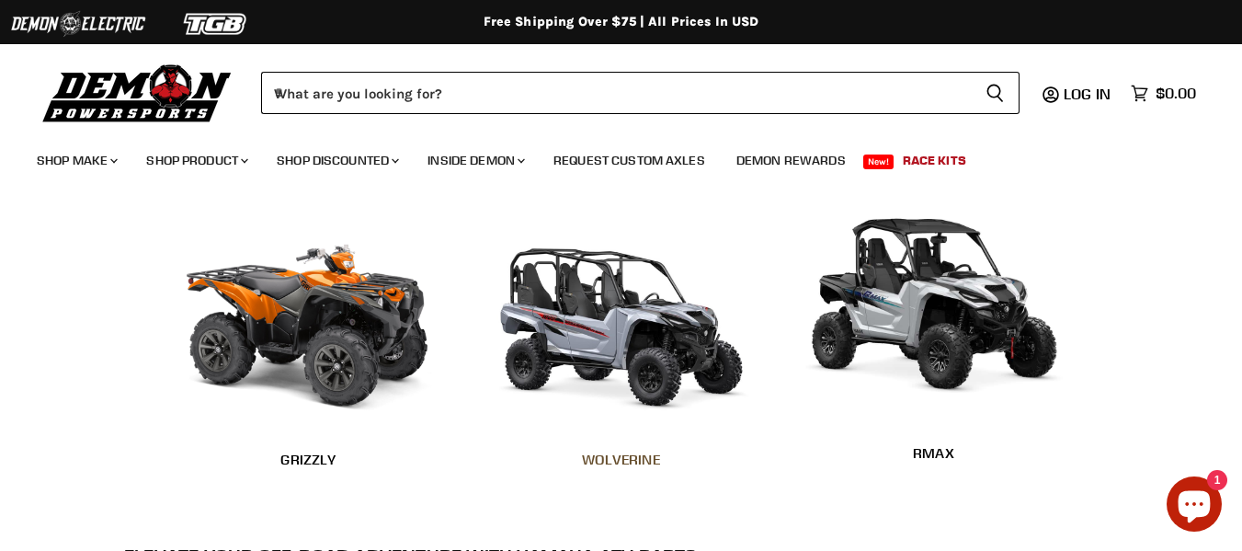 This screenshot has height=551, width=1242. What do you see at coordinates (616, 93) in the screenshot?
I see `input: When autocomplete results are available use up and down arrows to review and enter to select` at bounding box center [616, 93].